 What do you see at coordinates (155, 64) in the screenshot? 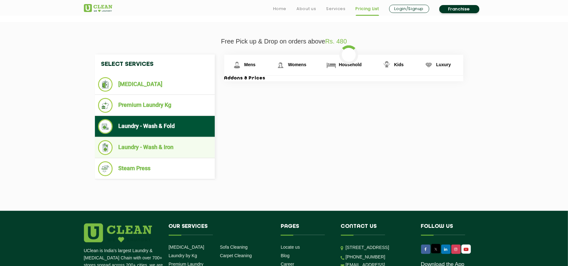
I see `h4: Select Services` at bounding box center [155, 64].